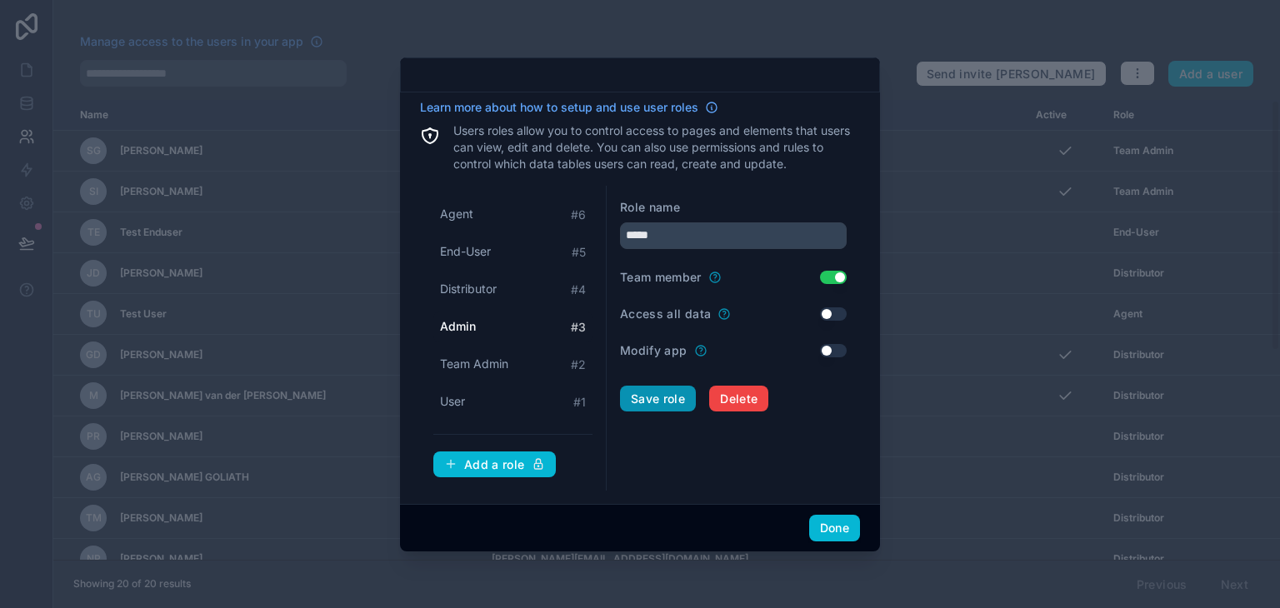  I want to click on span: Learn more about how to setup and use user roles, so click(559, 107).